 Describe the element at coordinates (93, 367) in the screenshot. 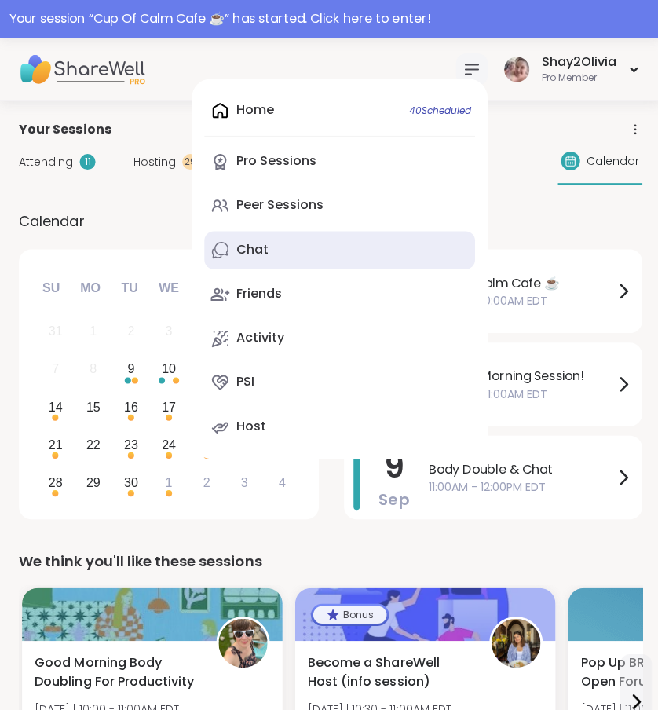

I see `div: Not available Monday, September 8th, 2025` at that location.